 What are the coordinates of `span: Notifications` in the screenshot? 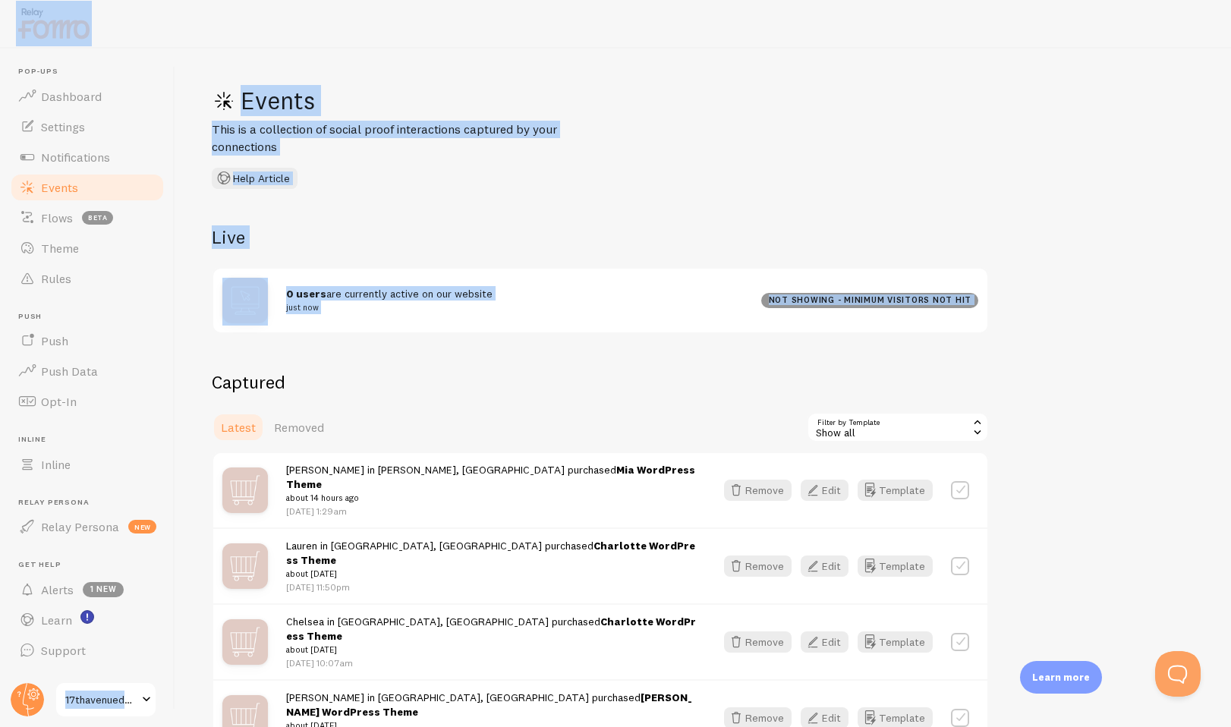 It's located at (75, 157).